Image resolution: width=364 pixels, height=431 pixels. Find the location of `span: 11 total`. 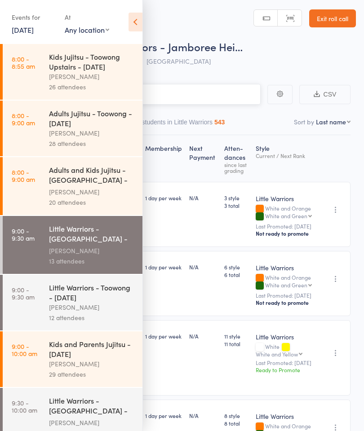

span: 11 total is located at coordinates (236, 343).